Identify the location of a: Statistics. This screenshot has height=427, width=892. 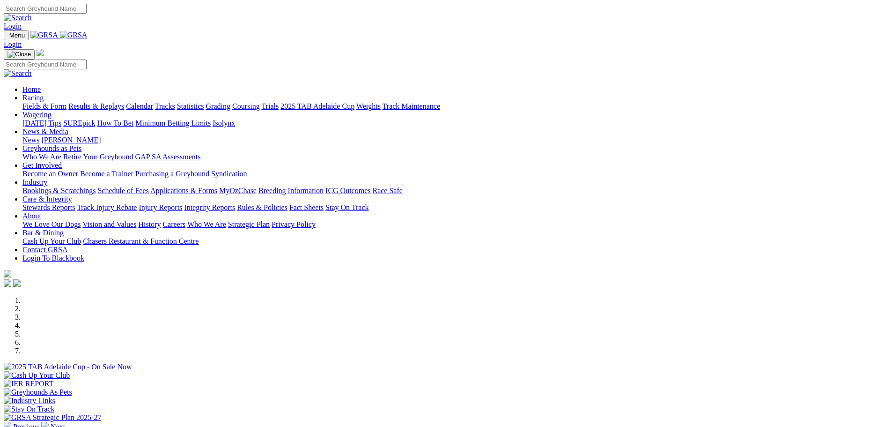
(191, 106).